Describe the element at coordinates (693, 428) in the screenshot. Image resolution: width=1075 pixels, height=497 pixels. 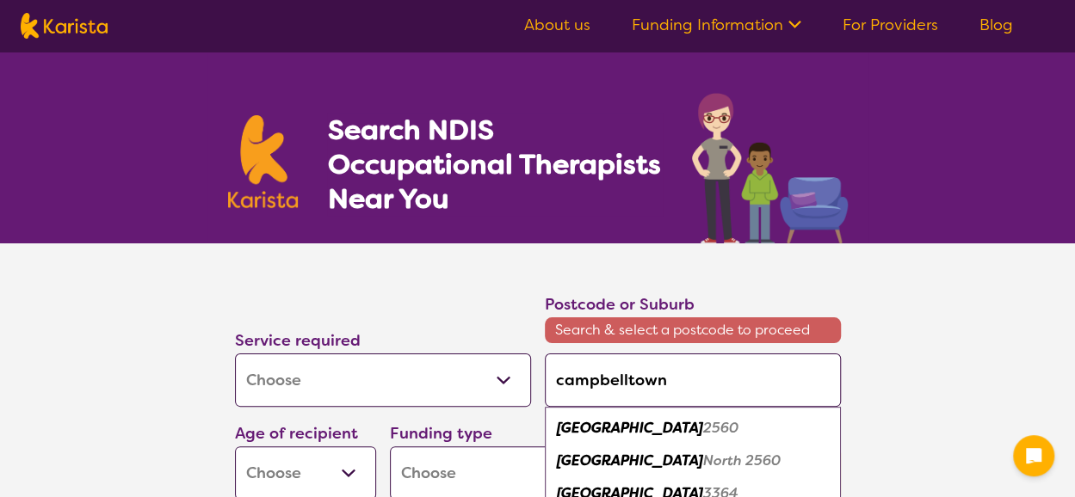
I see `div: Campbelltown 2560` at that location.